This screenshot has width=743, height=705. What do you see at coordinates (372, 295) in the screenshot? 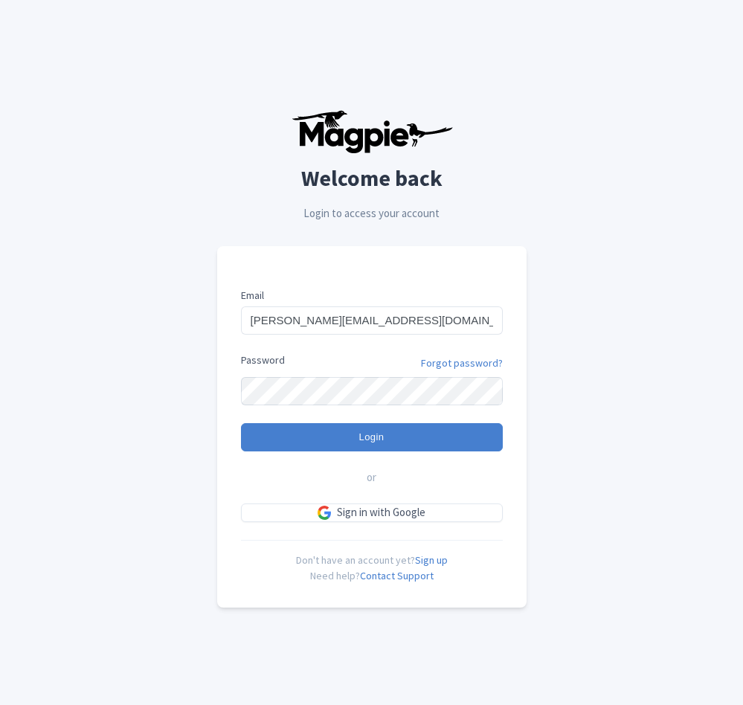
I see `label: Email` at bounding box center [372, 295].